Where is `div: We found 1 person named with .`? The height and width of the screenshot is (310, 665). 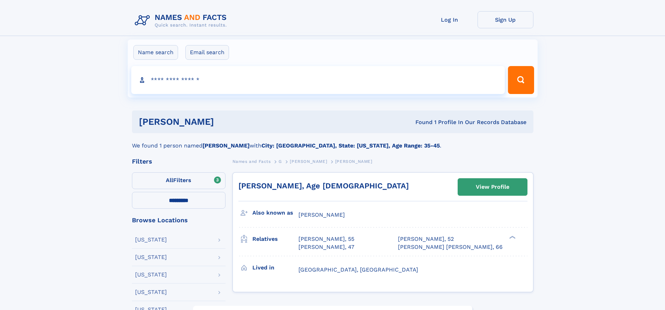 div: We found 1 person named with . is located at coordinates (333, 141).